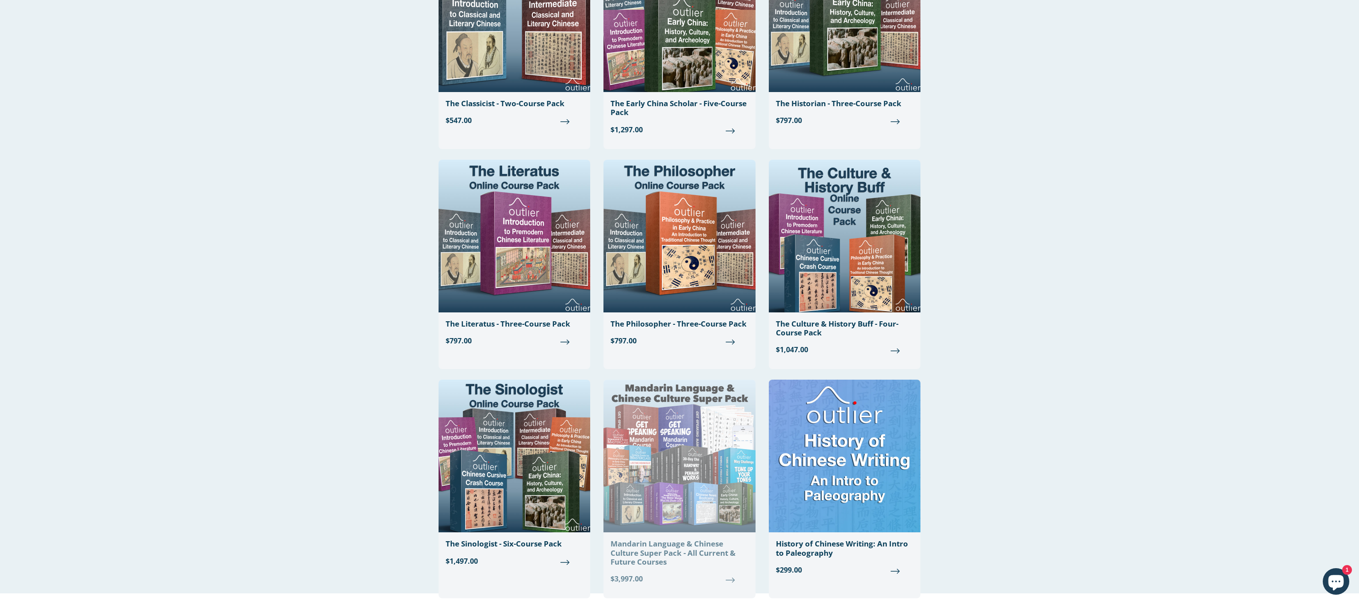 This screenshot has height=604, width=1359. I want to click on img: The Literatus - Three-Course Pack, so click(514, 236).